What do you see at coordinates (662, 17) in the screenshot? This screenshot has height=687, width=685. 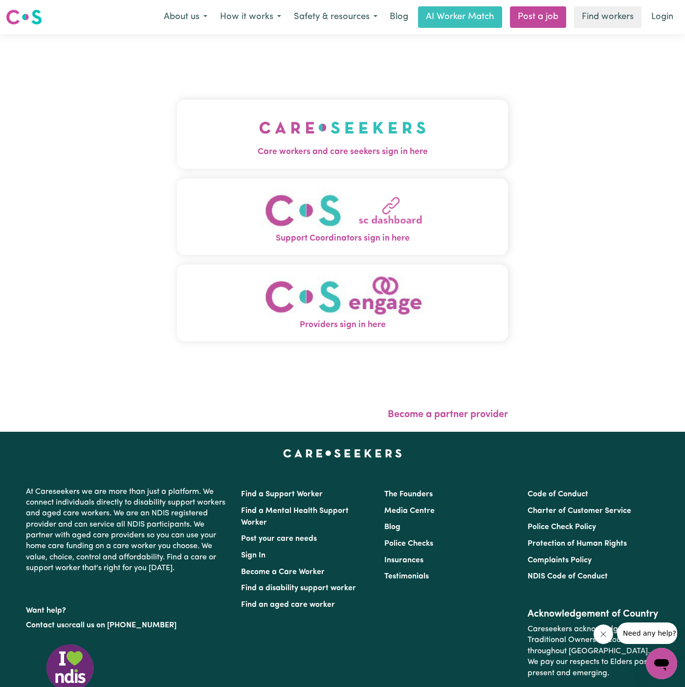 I see `a: Login` at bounding box center [662, 17].